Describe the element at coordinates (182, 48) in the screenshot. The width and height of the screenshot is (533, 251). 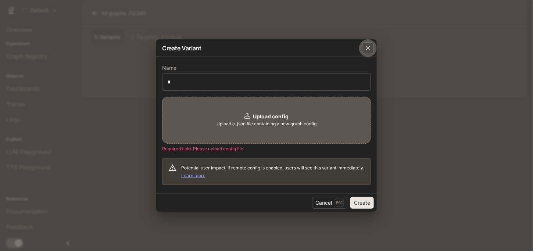
I see `p: Create Variant` at that location.